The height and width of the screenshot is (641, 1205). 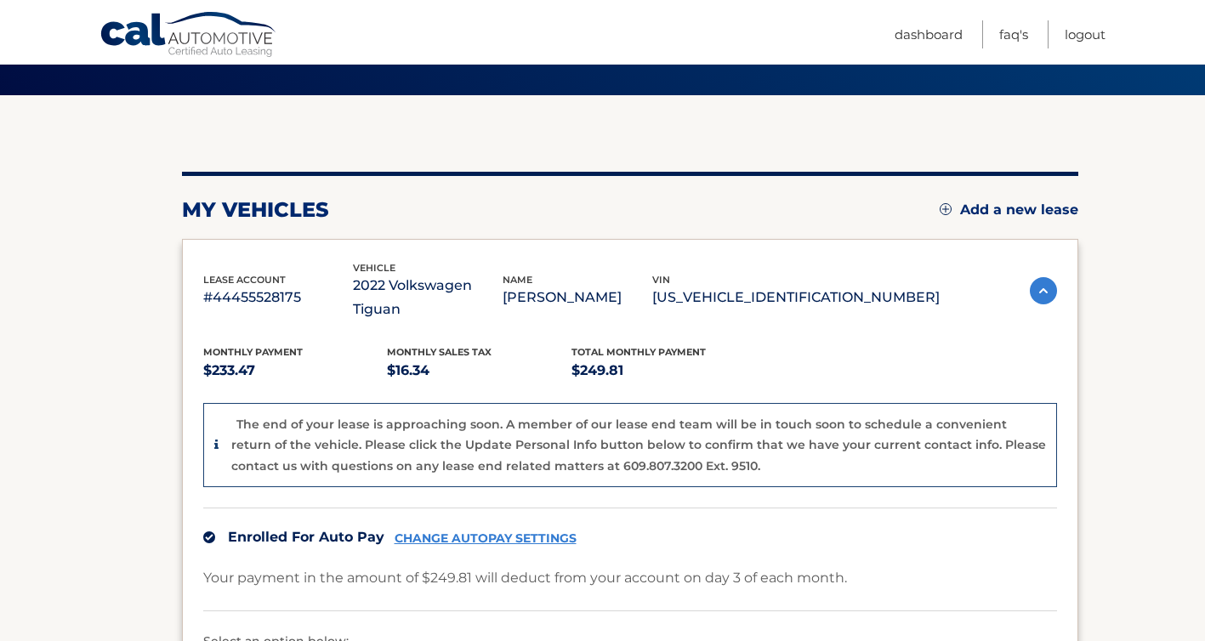 I want to click on a: Dashboard, so click(x=928, y=34).